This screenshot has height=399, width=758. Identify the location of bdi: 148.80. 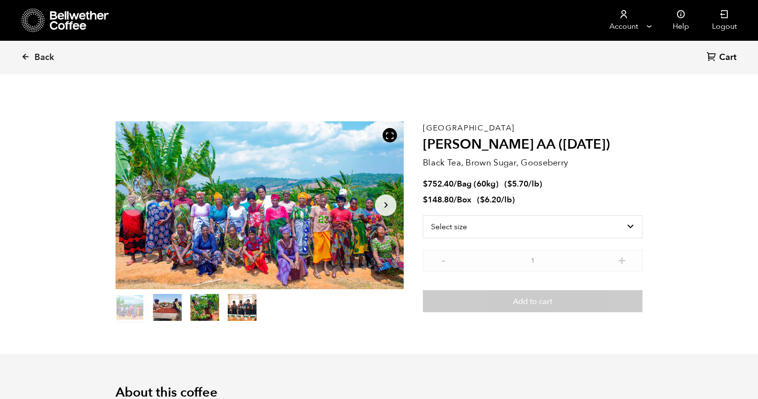
(438, 199).